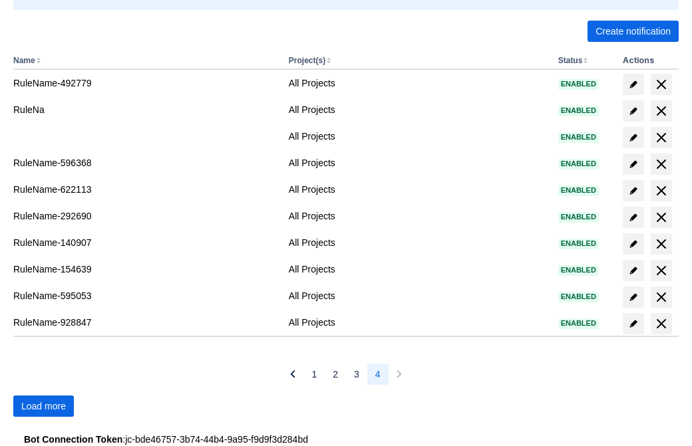 This screenshot has width=692, height=446. Describe the element at coordinates (146, 296) in the screenshot. I see `div: RuleName-595053` at that location.